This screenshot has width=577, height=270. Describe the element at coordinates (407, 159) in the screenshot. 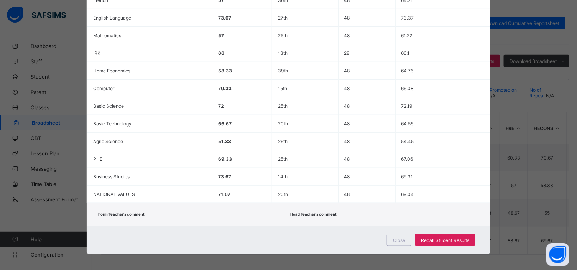

I see `span: 67.06` at that location.